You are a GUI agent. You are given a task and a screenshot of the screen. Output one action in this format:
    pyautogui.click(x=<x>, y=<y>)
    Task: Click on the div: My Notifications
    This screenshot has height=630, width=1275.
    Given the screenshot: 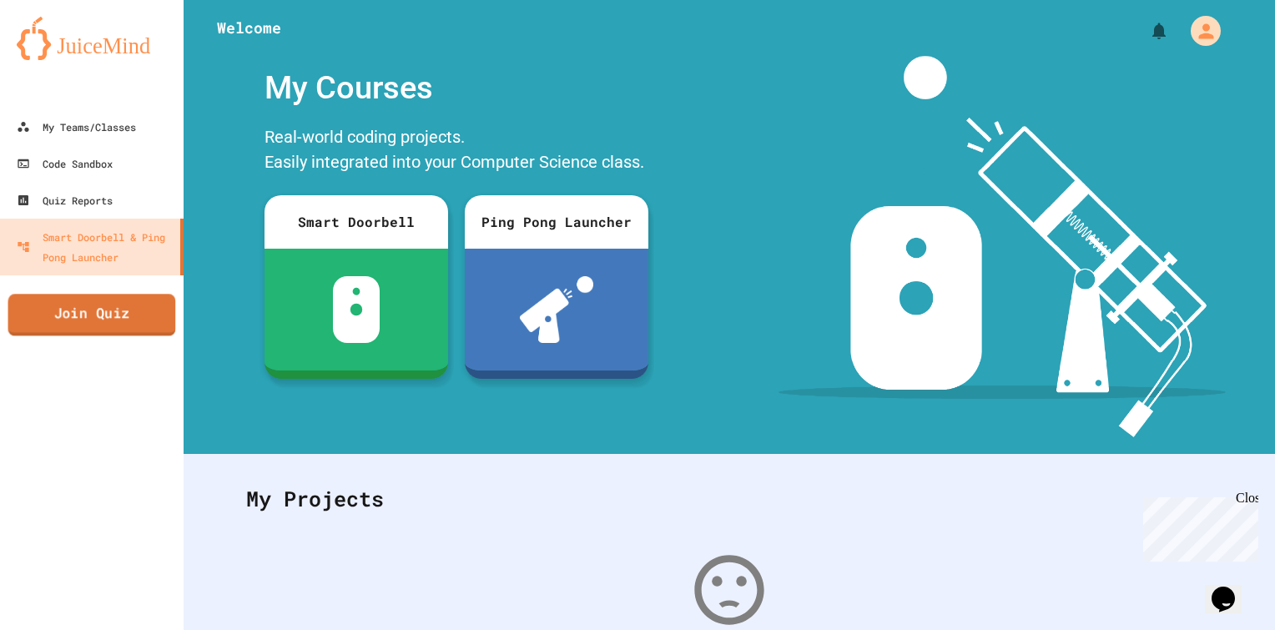 What is the action you would take?
    pyautogui.click(x=1146, y=31)
    